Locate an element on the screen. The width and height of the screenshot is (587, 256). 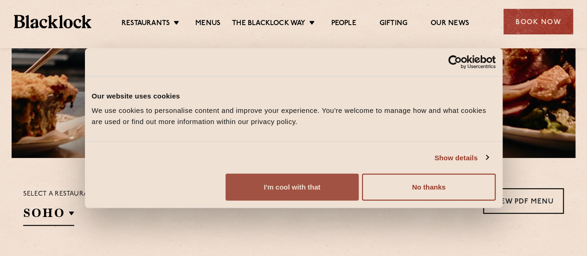
a: Menus is located at coordinates (208, 24).